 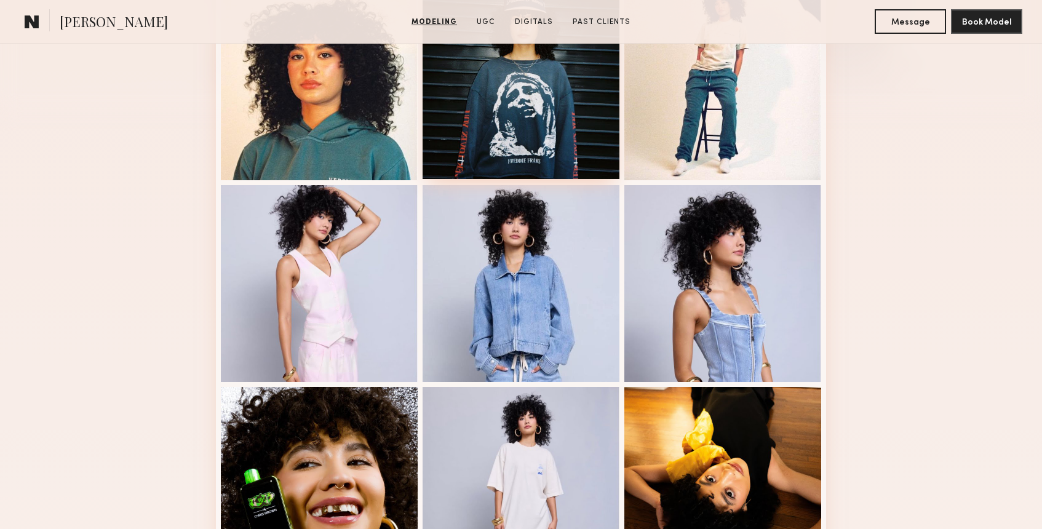 What do you see at coordinates (486, 22) in the screenshot?
I see `a: UGC` at bounding box center [486, 22].